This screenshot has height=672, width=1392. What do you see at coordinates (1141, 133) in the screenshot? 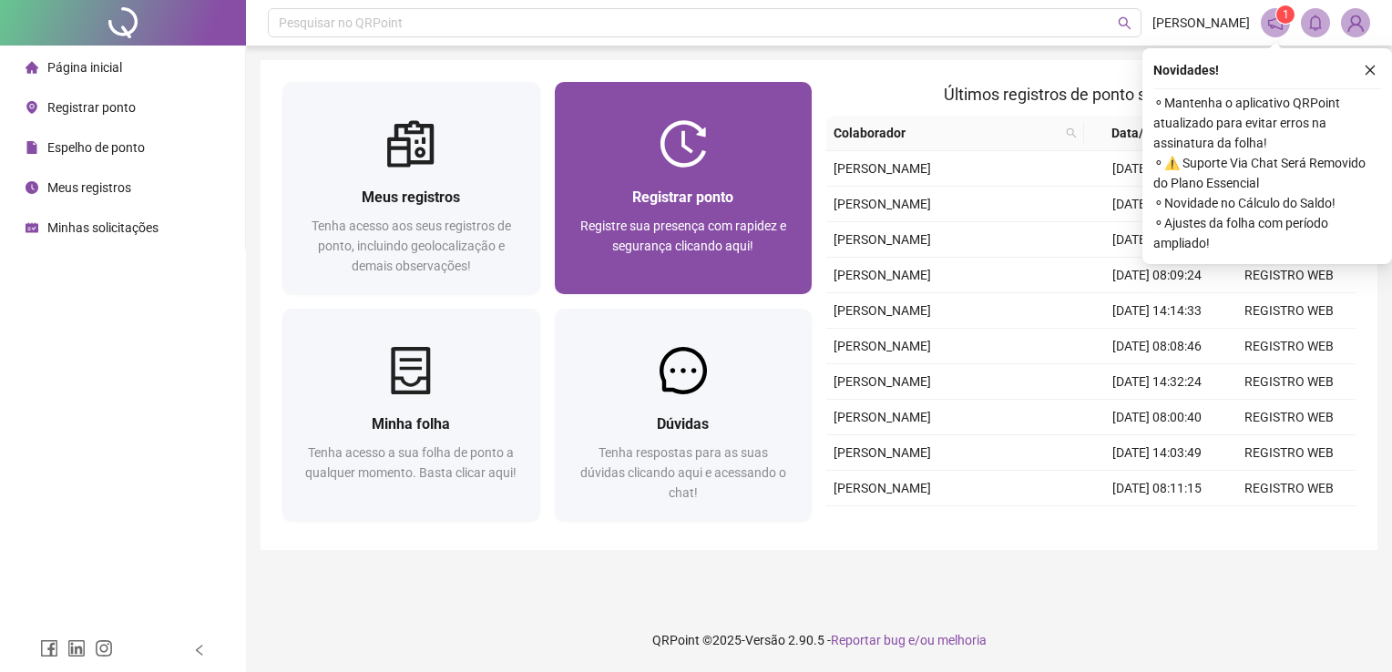
I see `span: Data/Hora` at bounding box center [1141, 133].